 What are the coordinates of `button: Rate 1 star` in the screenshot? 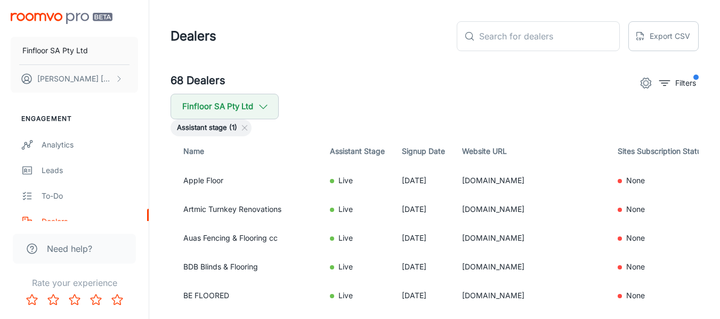 It's located at (32, 300).